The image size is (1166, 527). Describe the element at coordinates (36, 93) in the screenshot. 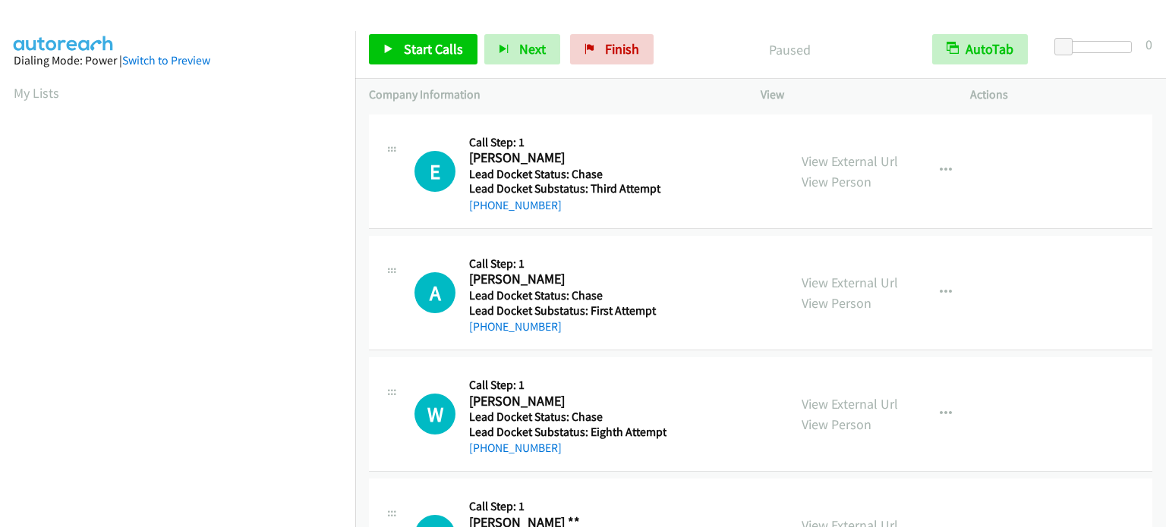

I see `a: My Lists` at that location.